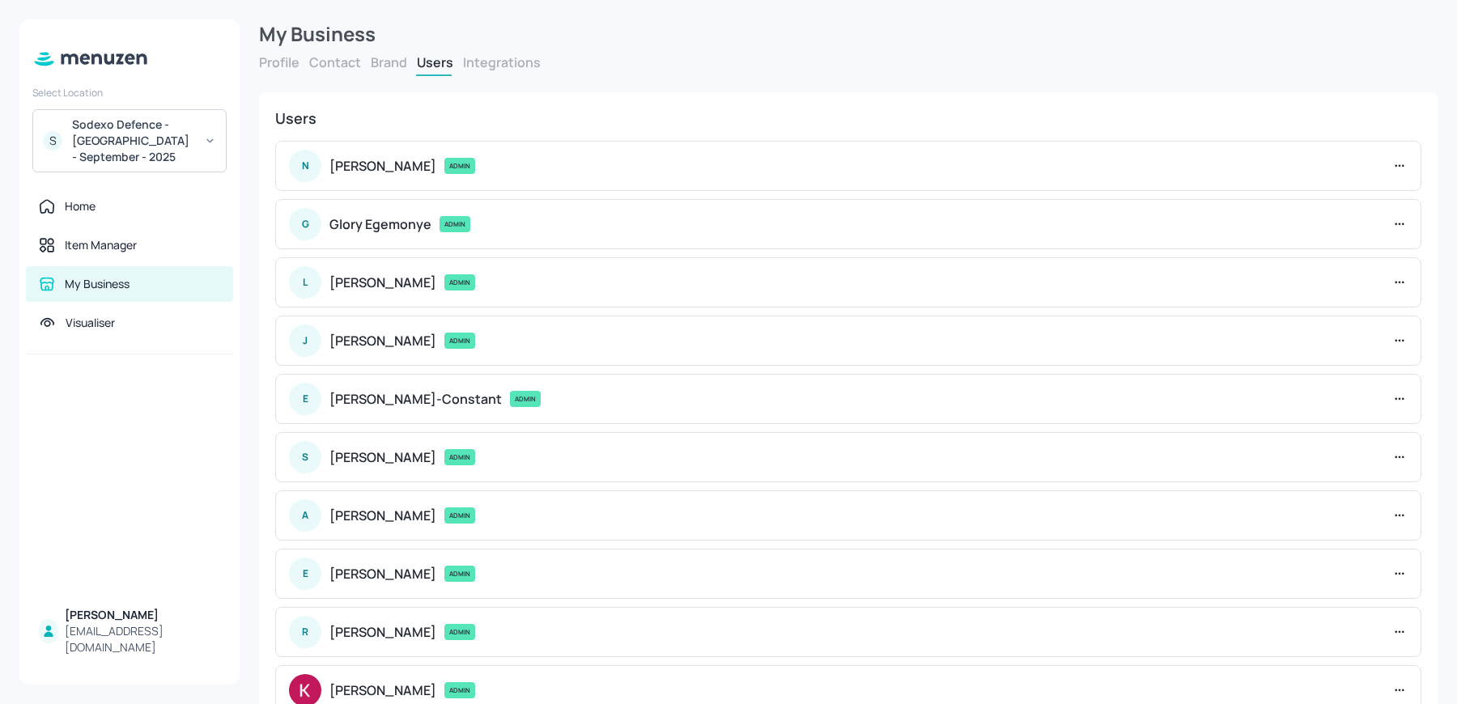 The height and width of the screenshot is (704, 1457). What do you see at coordinates (80, 206) in the screenshot?
I see `div: Home` at bounding box center [80, 206].